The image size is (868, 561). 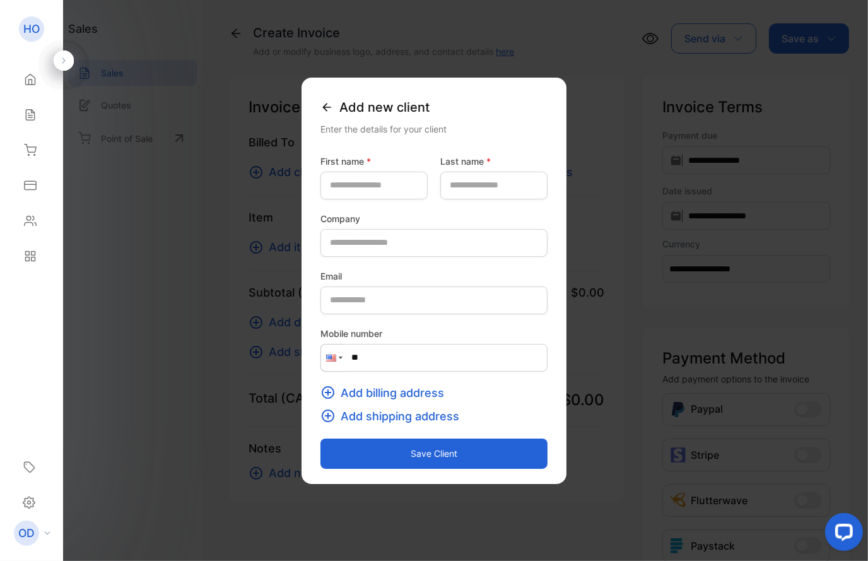 What do you see at coordinates (392, 392) in the screenshot?
I see `span: Add billing address` at bounding box center [392, 392].